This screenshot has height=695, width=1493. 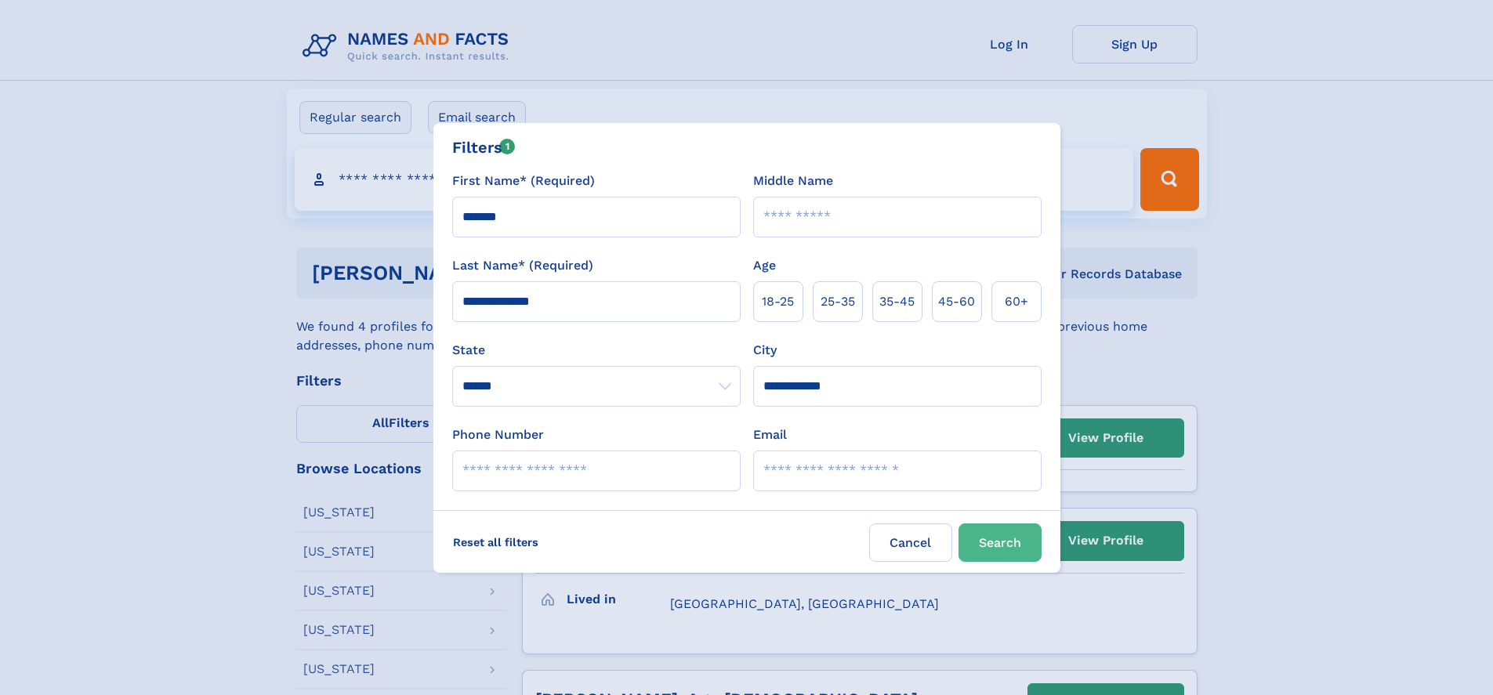 I want to click on label: Email, so click(x=769, y=435).